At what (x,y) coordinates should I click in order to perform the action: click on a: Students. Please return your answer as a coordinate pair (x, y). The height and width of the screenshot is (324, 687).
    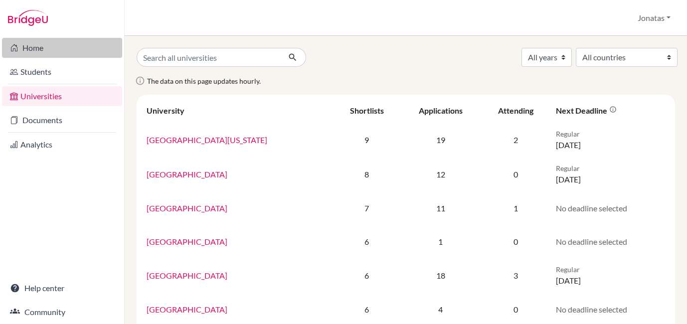
    Looking at the image, I should click on (62, 72).